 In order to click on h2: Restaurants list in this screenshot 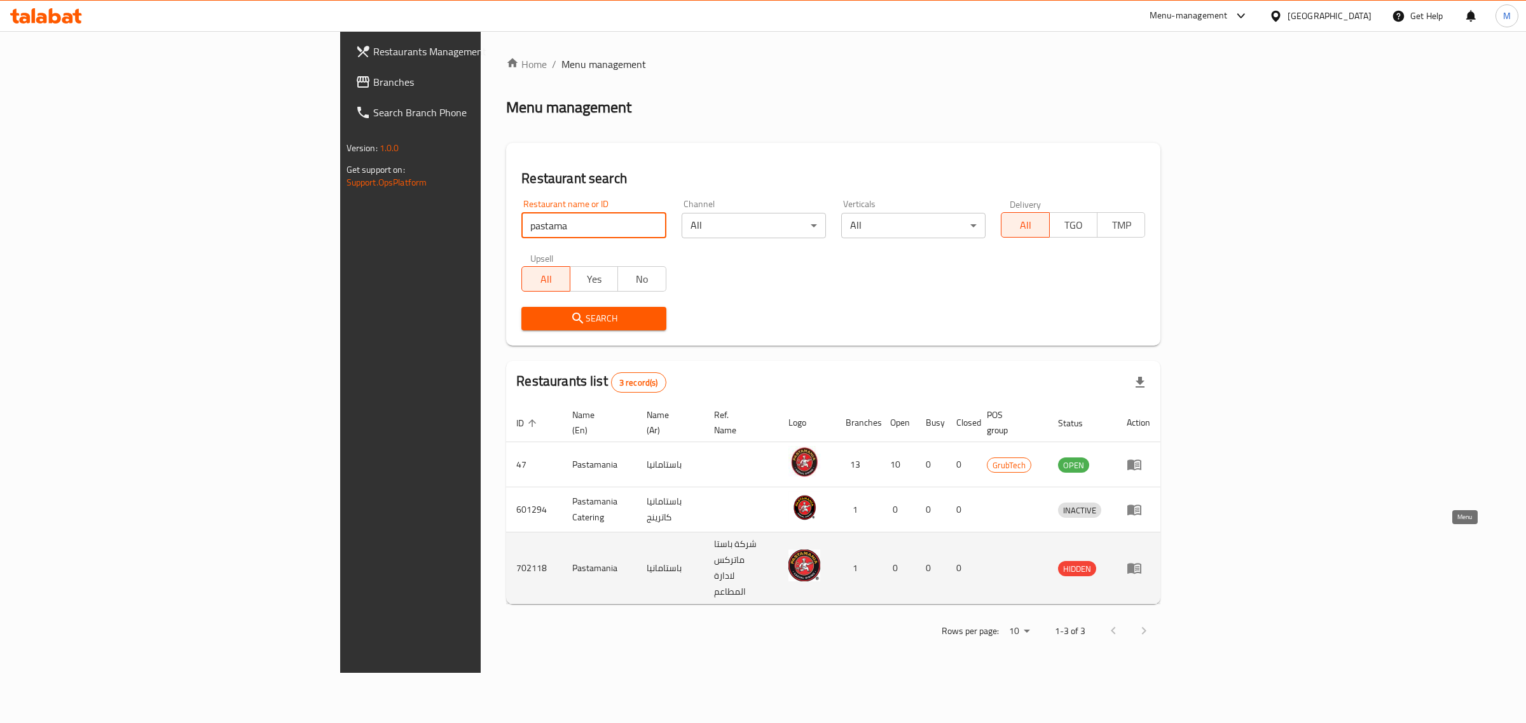, I will do `click(591, 382)`.